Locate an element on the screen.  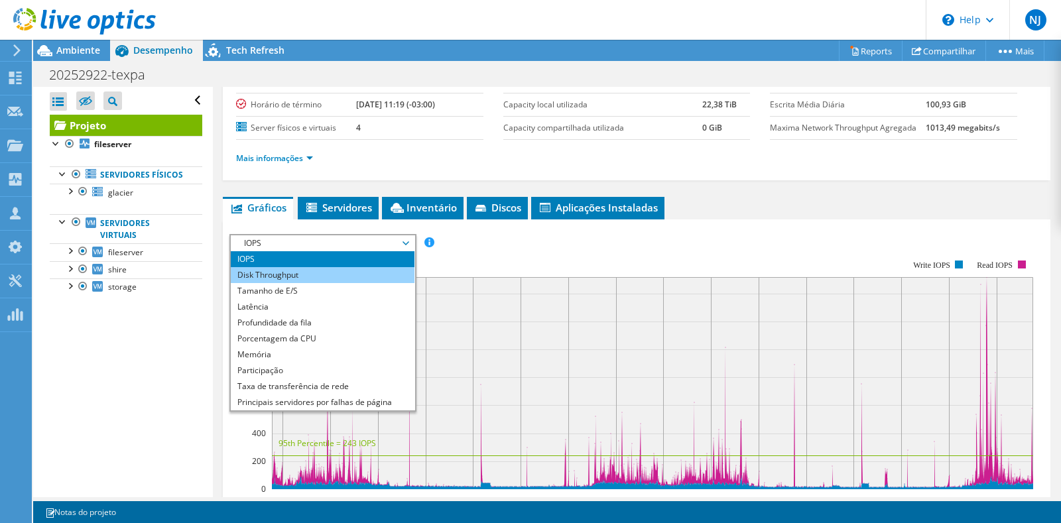
a: storage is located at coordinates (126, 287).